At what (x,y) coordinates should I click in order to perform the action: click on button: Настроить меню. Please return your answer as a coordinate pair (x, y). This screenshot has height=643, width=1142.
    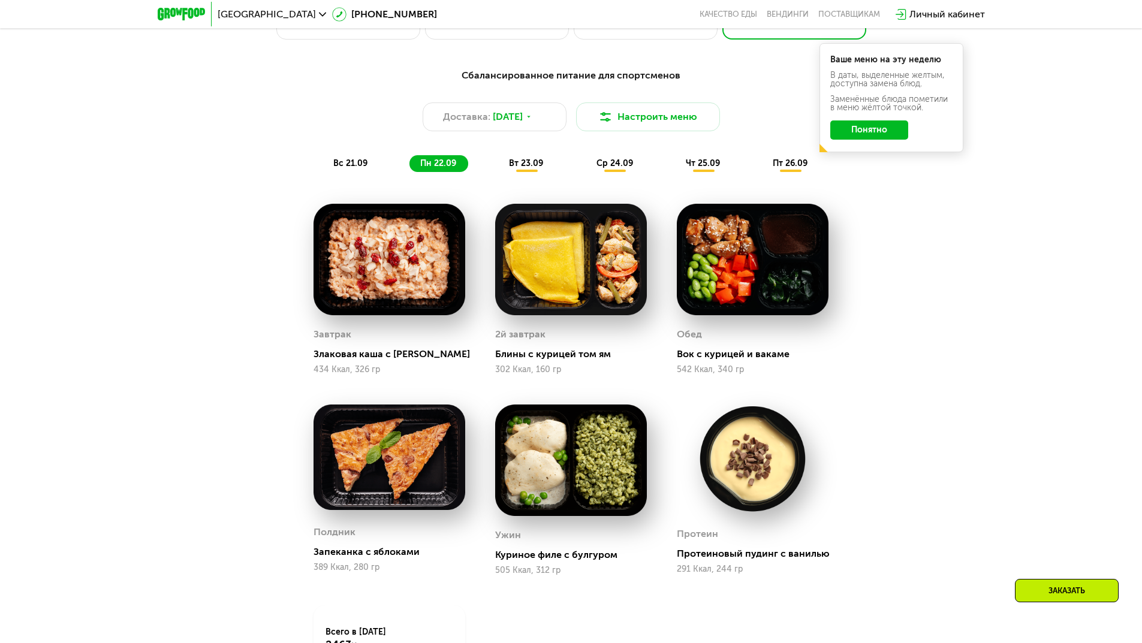
    Looking at the image, I should click on (648, 117).